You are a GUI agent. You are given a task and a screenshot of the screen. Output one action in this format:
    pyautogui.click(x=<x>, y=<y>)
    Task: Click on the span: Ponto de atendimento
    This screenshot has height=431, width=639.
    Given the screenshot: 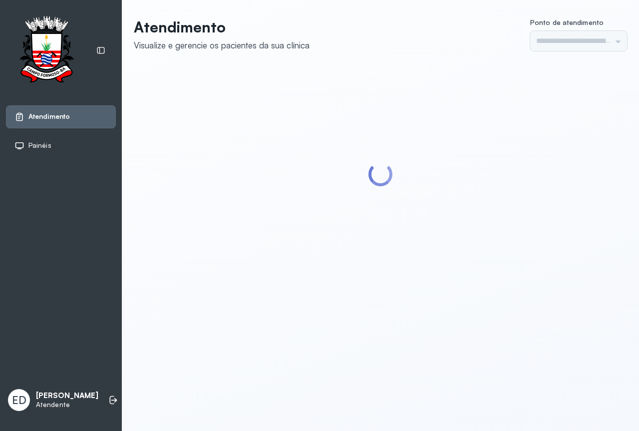 What is the action you would take?
    pyautogui.click(x=567, y=22)
    